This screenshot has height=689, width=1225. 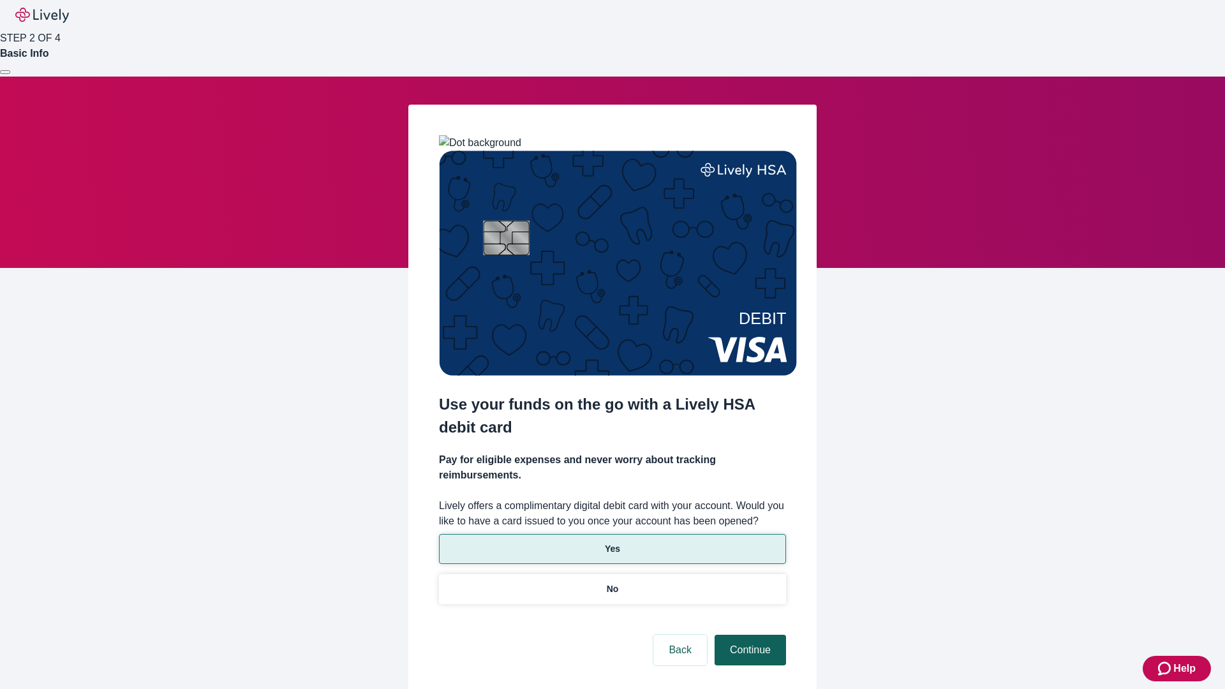 I want to click on h2: Use your funds on the go with a Lively HSA debit card, so click(x=612, y=416).